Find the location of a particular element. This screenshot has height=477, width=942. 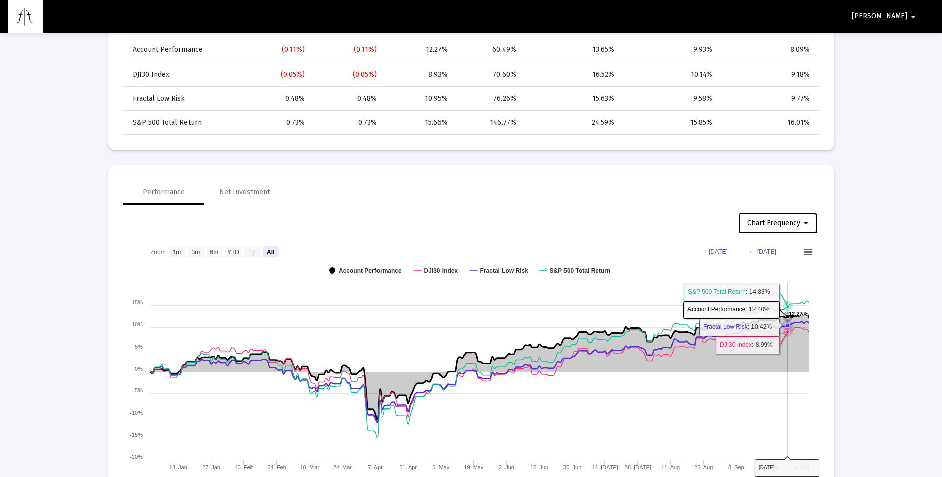

div: 8.09% is located at coordinates (768, 50).